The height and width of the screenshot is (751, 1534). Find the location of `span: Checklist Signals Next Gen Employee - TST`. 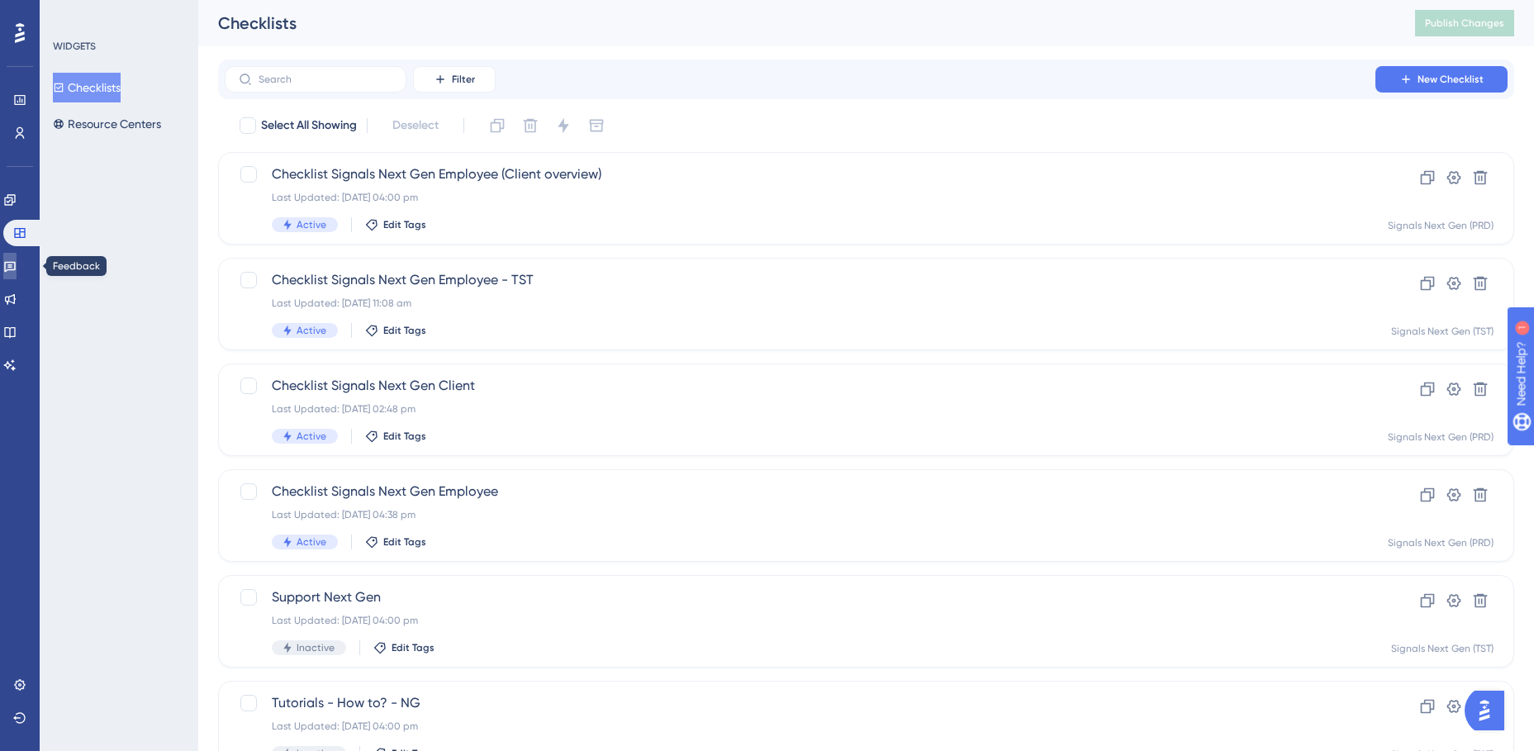

span: Checklist Signals Next Gen Employee - TST is located at coordinates (800, 280).